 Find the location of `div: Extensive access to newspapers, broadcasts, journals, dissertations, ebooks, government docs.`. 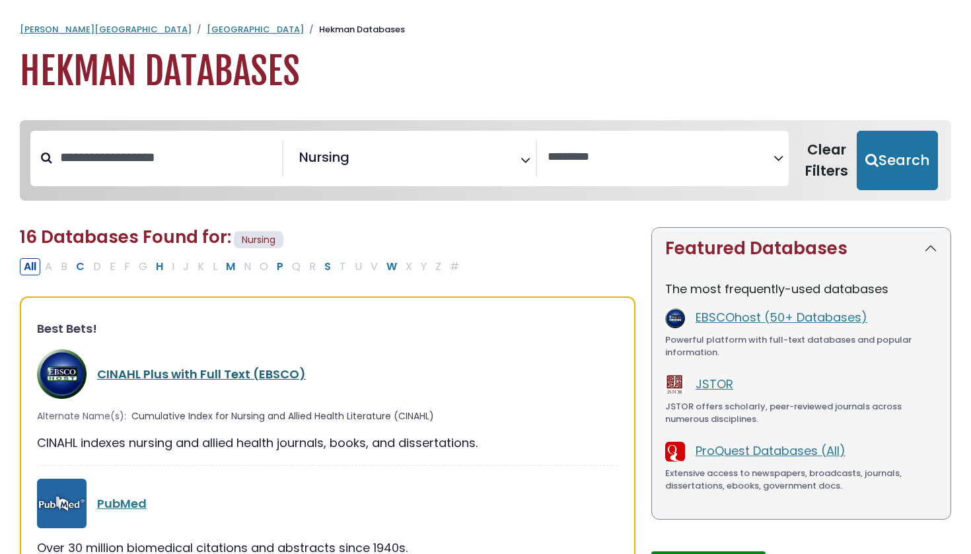

div: Extensive access to newspapers, broadcasts, journals, dissertations, ebooks, government docs. is located at coordinates (802, 480).